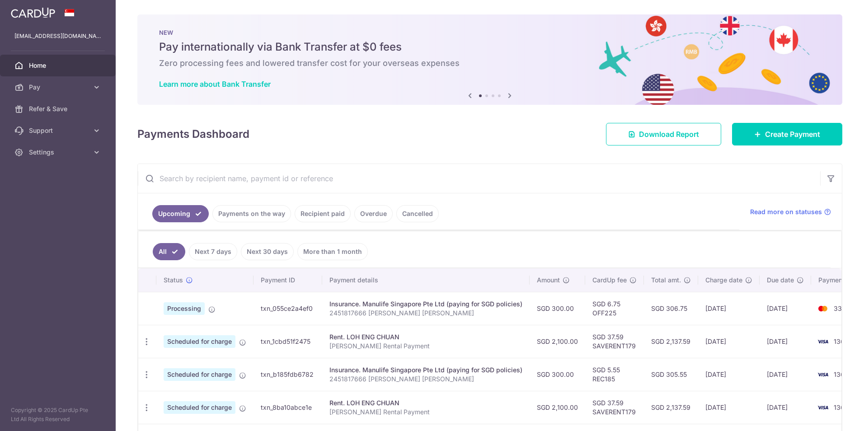  Describe the element at coordinates (288, 341) in the screenshot. I see `td: txn_1cbd51f2475` at that location.